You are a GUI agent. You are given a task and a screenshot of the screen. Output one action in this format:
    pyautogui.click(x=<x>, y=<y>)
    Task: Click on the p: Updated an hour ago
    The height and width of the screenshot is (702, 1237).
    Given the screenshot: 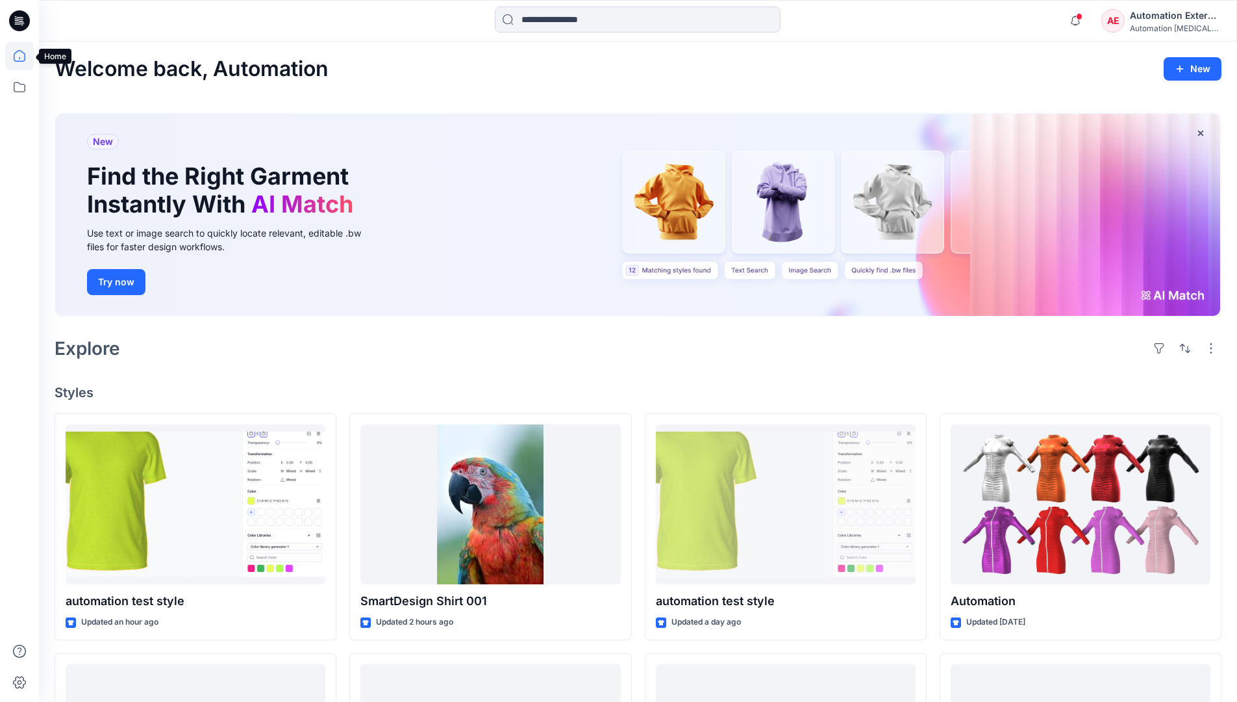 What is the action you would take?
    pyautogui.click(x=120, y=622)
    